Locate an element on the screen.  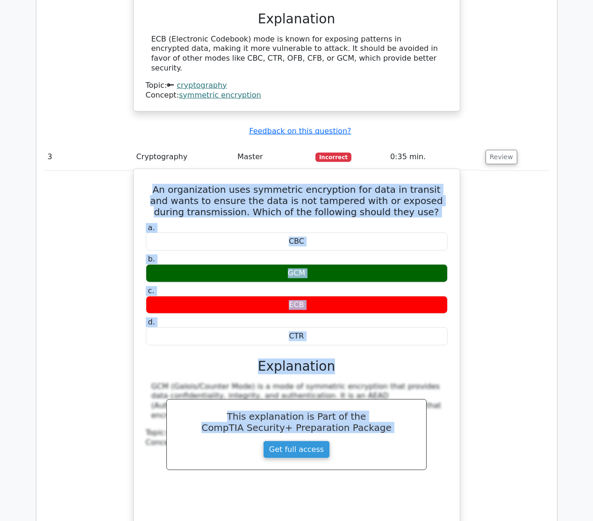
span: b. is located at coordinates (151, 259).